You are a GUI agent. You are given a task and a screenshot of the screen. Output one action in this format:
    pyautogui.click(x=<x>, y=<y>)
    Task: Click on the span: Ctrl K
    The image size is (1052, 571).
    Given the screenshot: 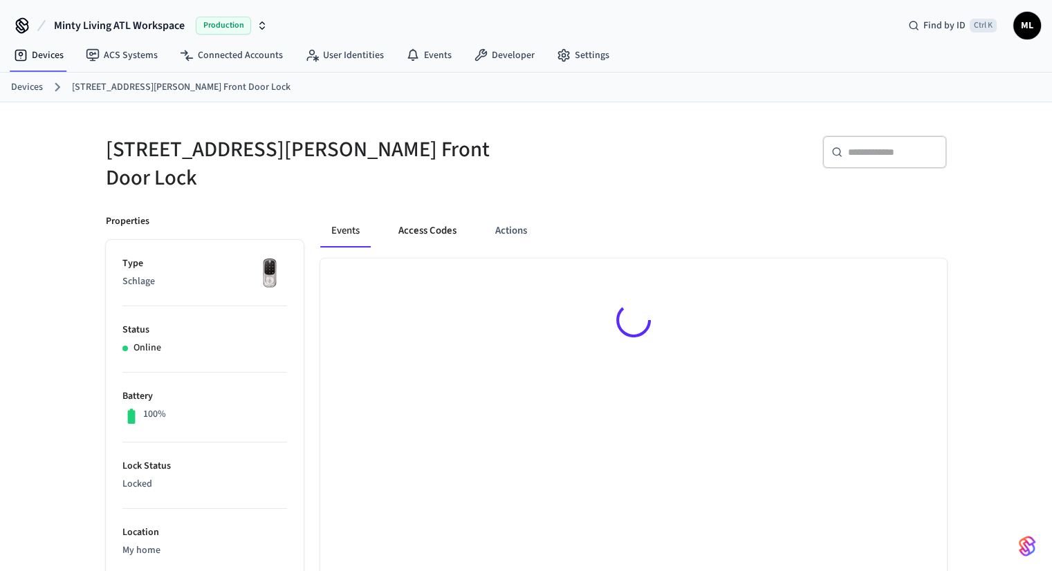 What is the action you would take?
    pyautogui.click(x=983, y=26)
    